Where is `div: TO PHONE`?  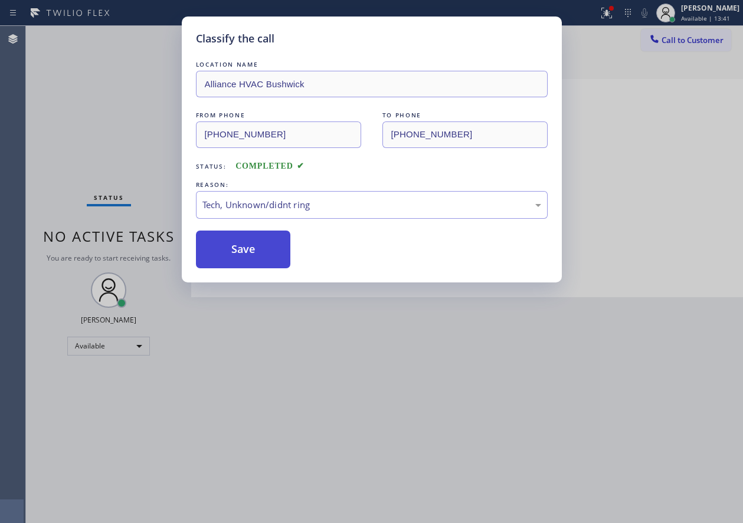 div: TO PHONE is located at coordinates (465, 115).